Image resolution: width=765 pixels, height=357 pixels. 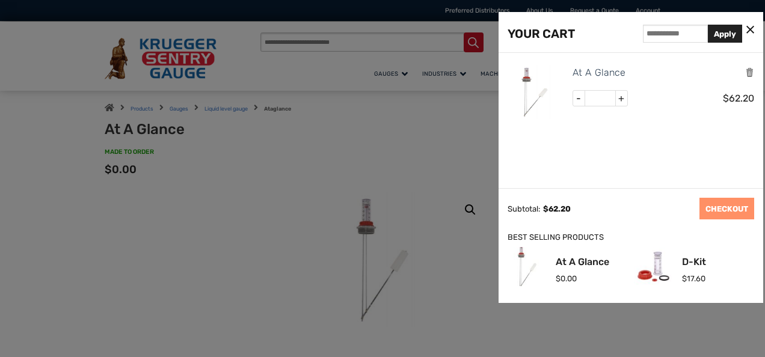 What do you see at coordinates (725, 34) in the screenshot?
I see `button: Apply` at bounding box center [725, 34].